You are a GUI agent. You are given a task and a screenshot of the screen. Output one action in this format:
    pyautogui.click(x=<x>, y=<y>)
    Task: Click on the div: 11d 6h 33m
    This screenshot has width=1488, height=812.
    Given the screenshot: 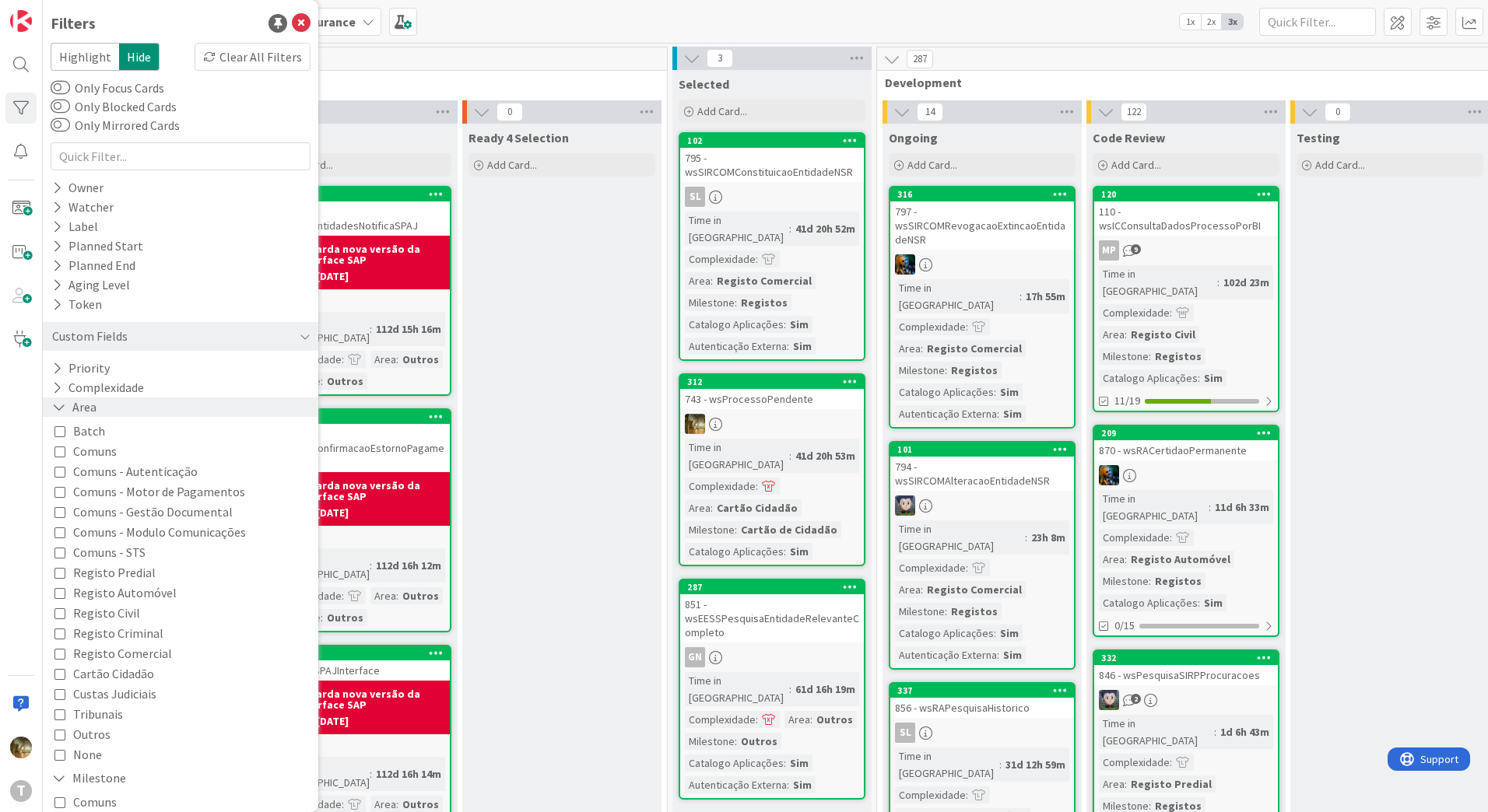 What is the action you would take?
    pyautogui.click(x=1242, y=507)
    